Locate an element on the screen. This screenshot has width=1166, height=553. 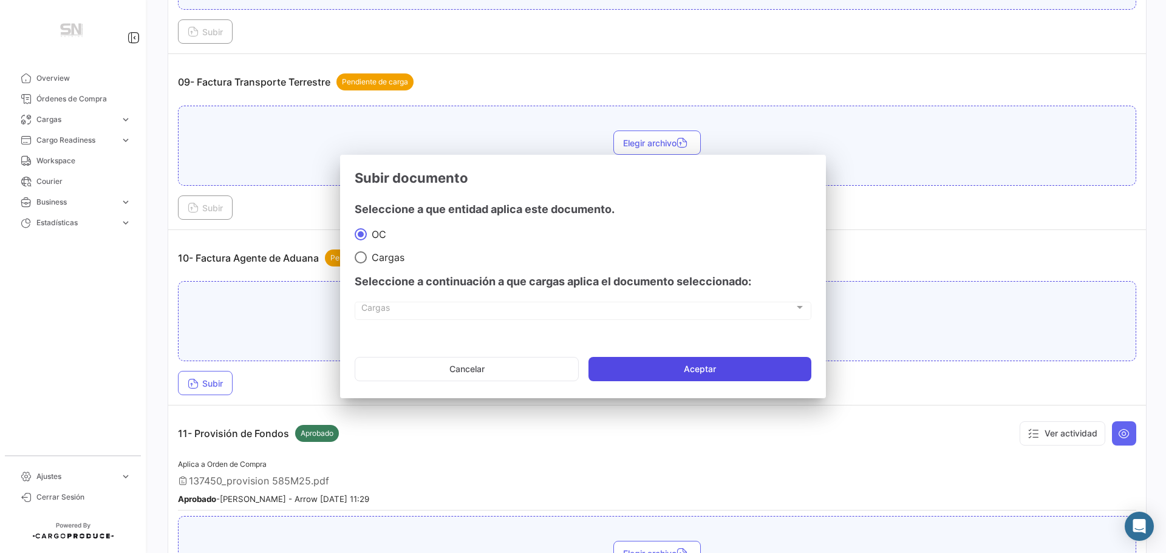
p: 10- Factura Agente de Aduana is located at coordinates (290, 258).